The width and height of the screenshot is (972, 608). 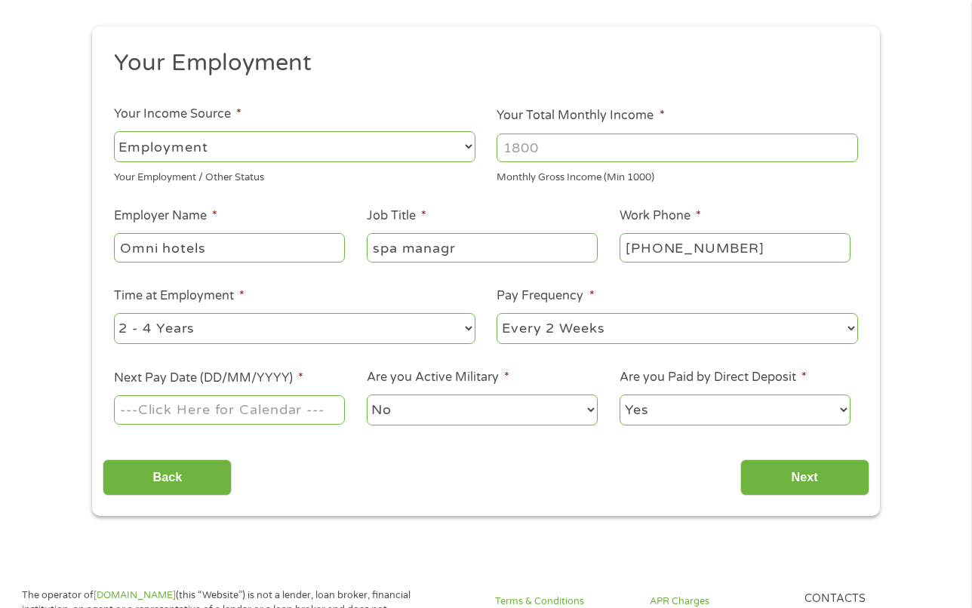 I want to click on input: ---Click Here for Calendar ---, so click(x=229, y=410).